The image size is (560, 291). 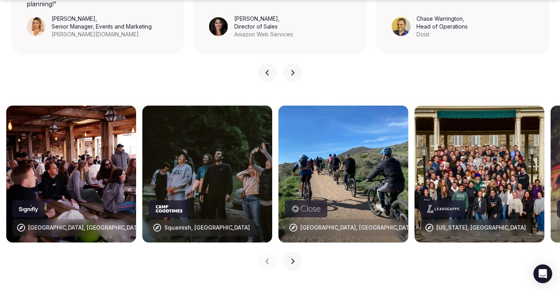 What do you see at coordinates (440, 18) in the screenshot?
I see `cite: Chase Warrington` at bounding box center [440, 18].